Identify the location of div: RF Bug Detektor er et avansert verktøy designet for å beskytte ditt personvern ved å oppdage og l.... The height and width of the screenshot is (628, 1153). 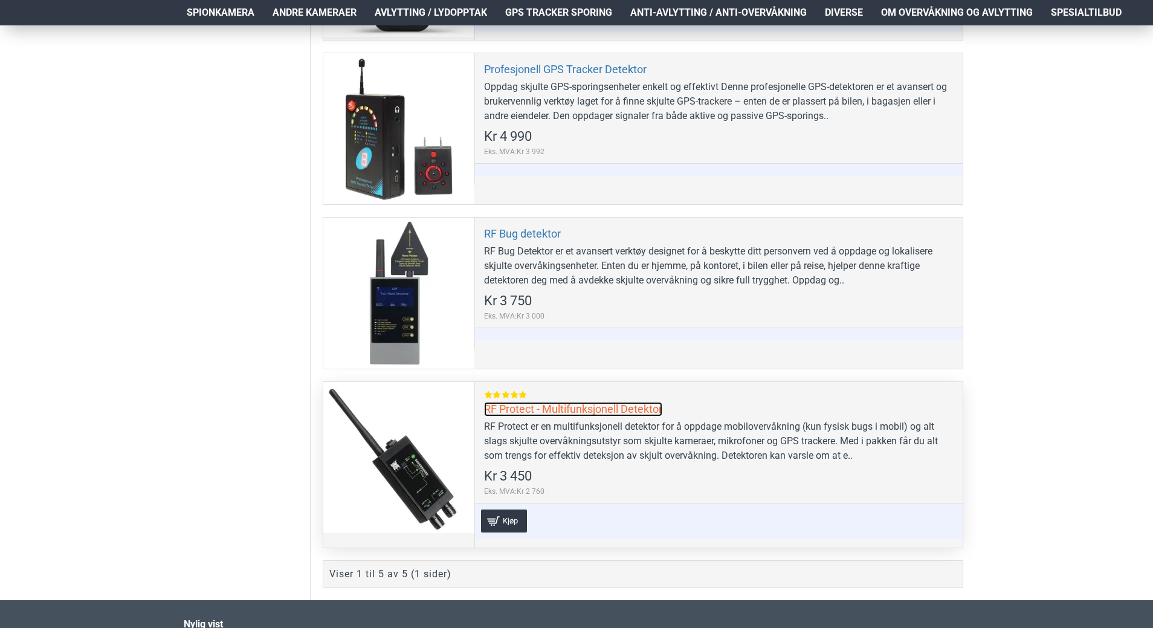
(719, 266).